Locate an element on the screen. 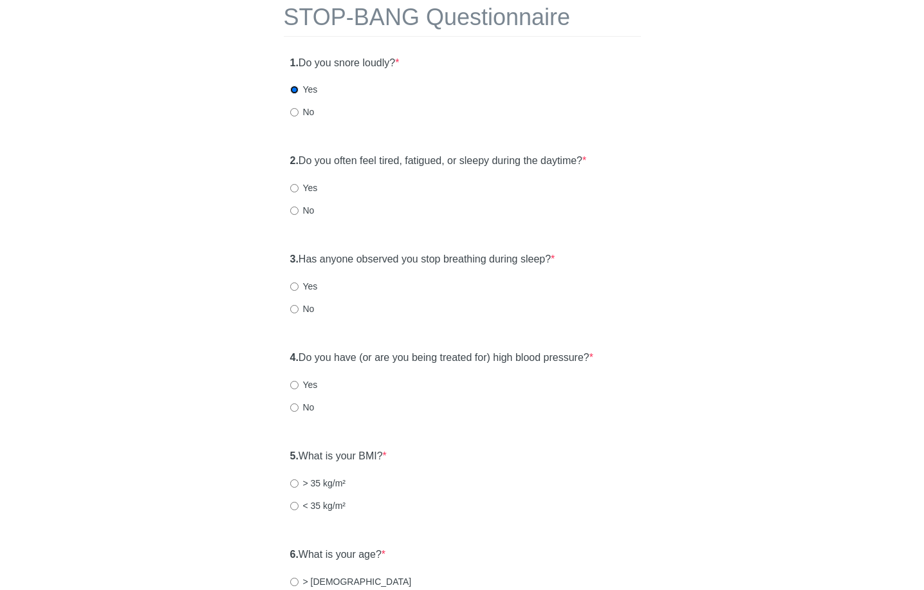 This screenshot has height=590, width=924. label: Do you often feel tired, fatigued, or sleepy during the daytime? is located at coordinates (438, 161).